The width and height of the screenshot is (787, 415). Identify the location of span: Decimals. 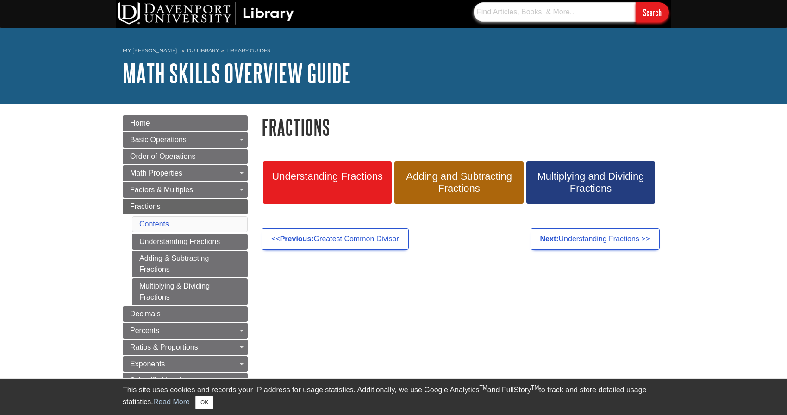
(145, 314).